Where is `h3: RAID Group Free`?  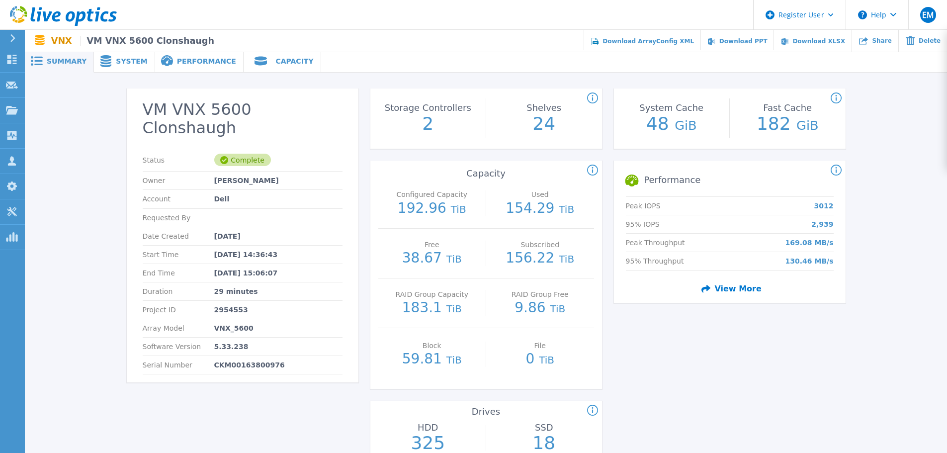 h3: RAID Group Free is located at coordinates (540, 295).